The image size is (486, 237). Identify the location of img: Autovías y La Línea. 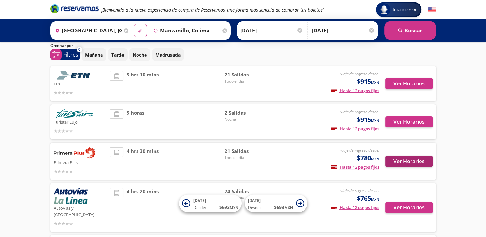
(71, 196).